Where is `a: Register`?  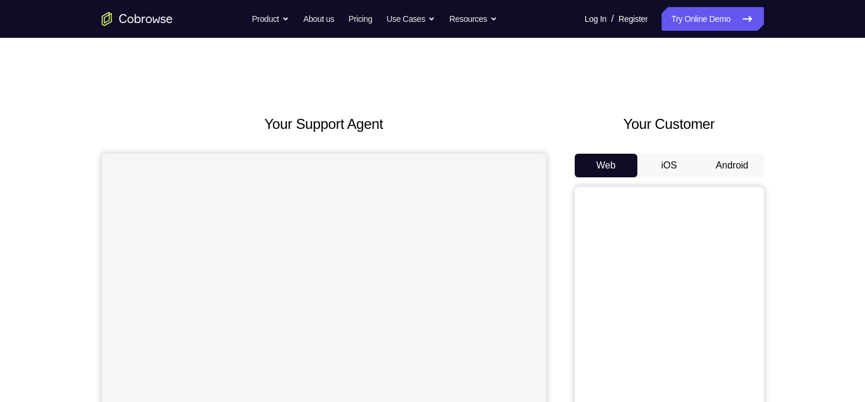
a: Register is located at coordinates (633, 19).